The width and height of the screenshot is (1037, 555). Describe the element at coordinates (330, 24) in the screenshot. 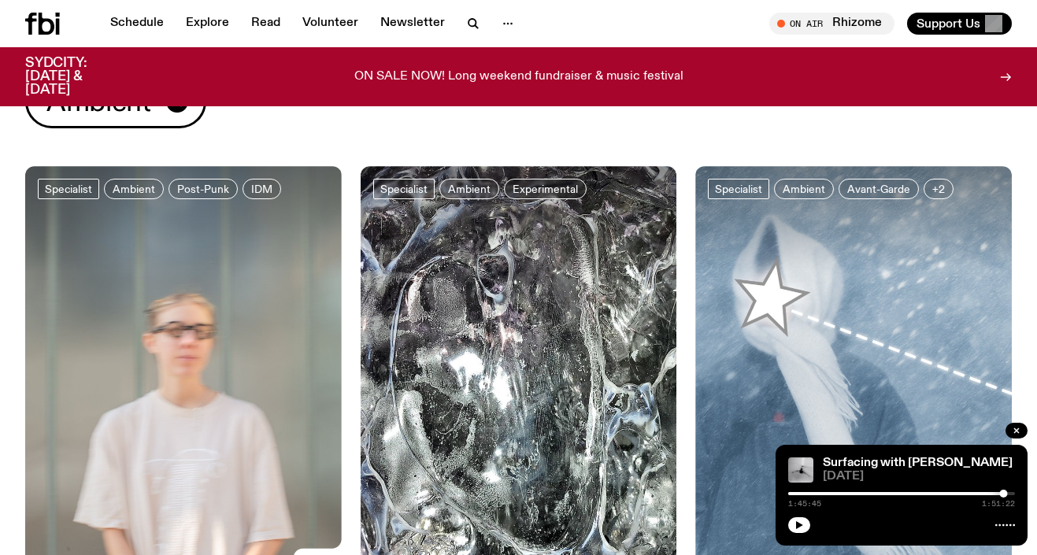

I see `a: Volunteer` at that location.